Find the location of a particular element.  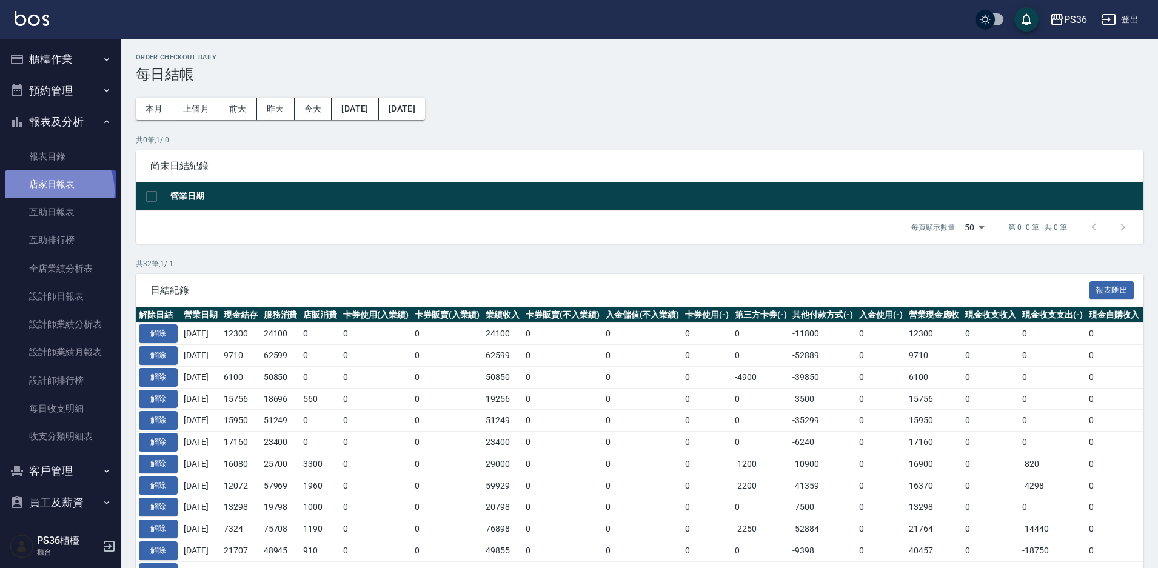

td: 23400 is located at coordinates (503, 443).